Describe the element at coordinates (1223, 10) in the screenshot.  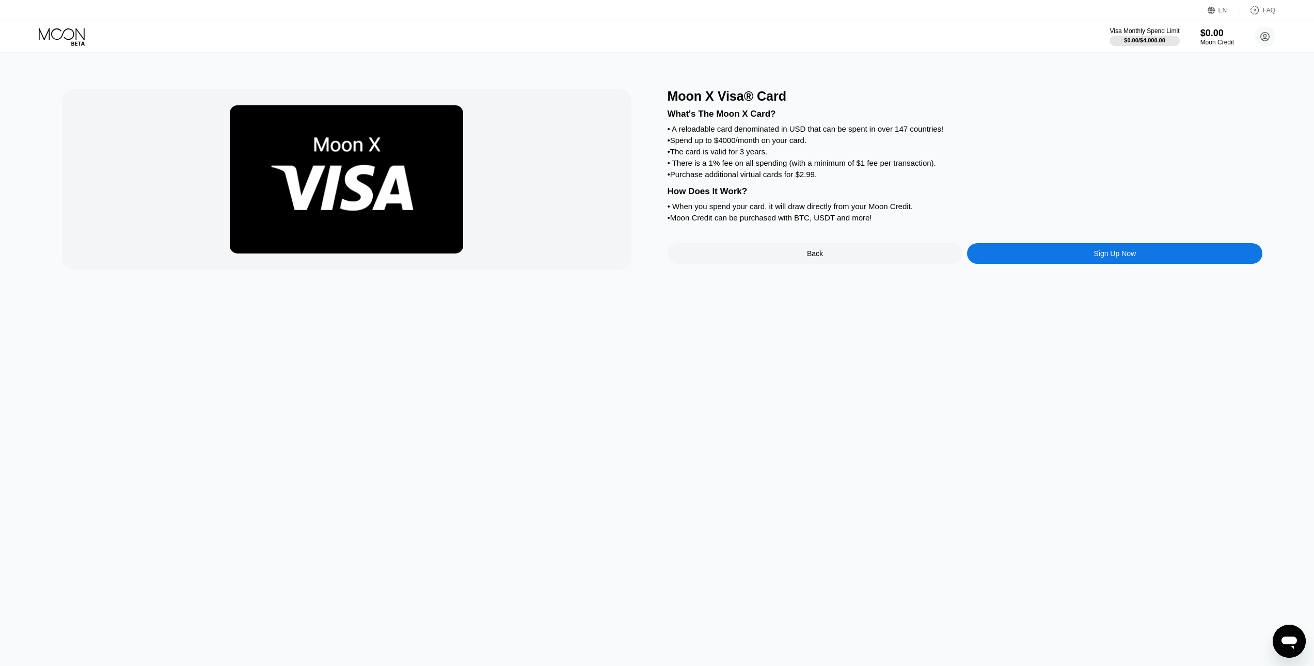
I see `div: EN` at that location.